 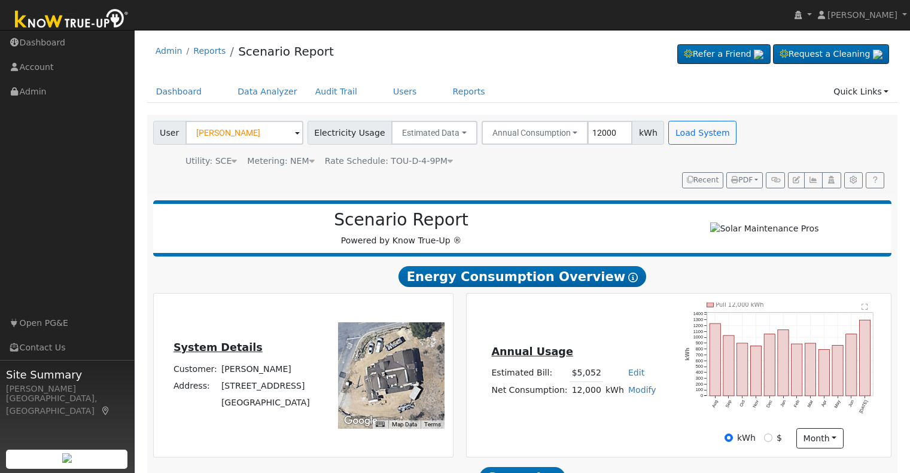 I want to click on text: 1200, so click(x=698, y=325).